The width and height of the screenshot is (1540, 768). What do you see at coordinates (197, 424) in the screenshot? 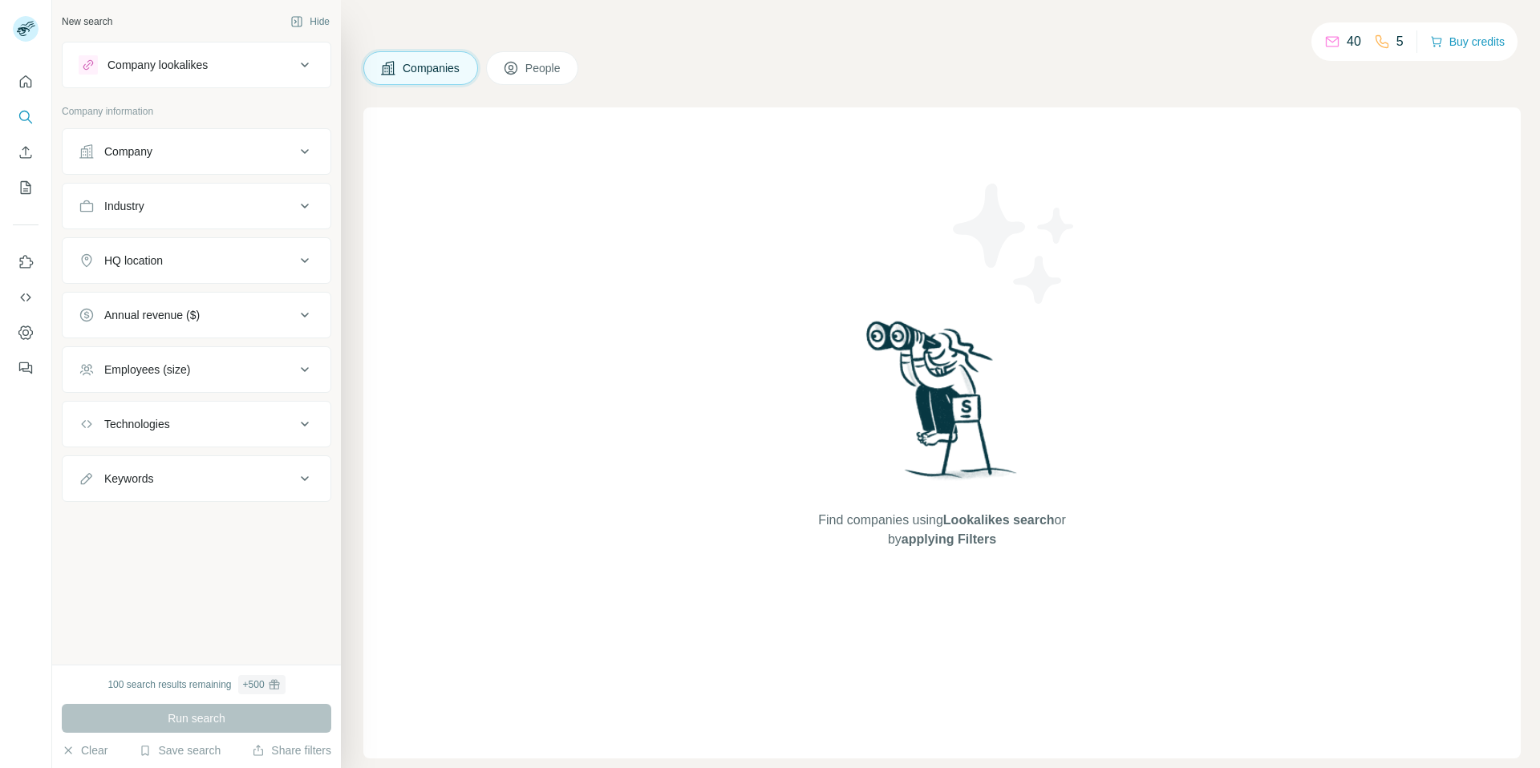
I see `button: Technologies` at bounding box center [197, 424].